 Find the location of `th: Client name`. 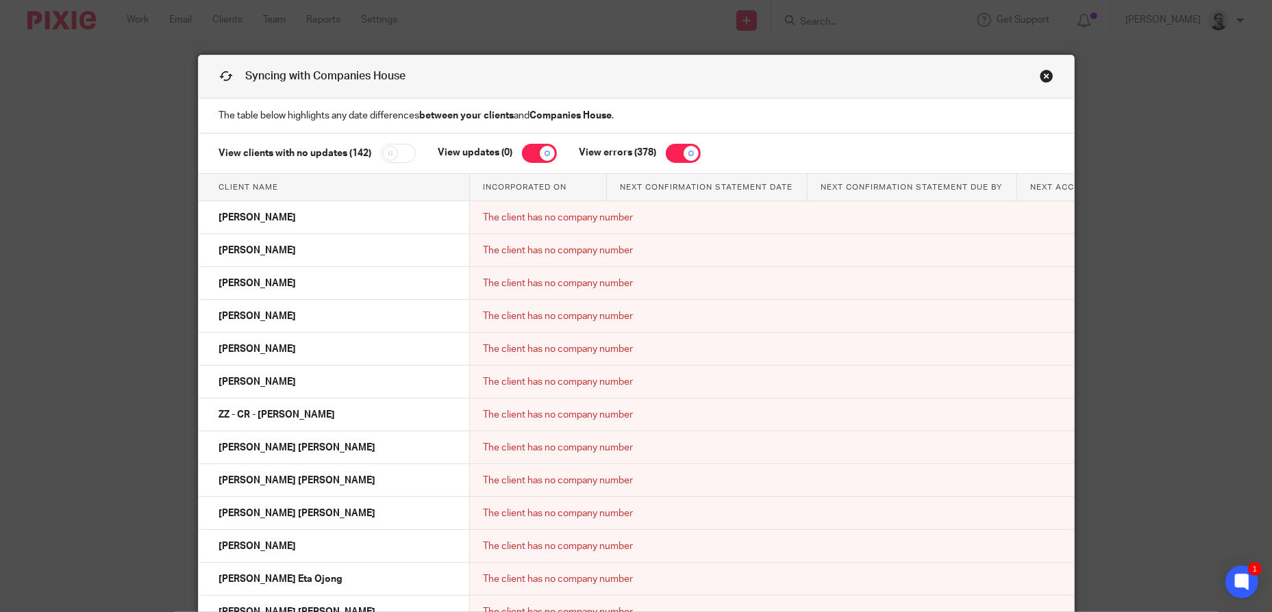

th: Client name is located at coordinates (334, 188).